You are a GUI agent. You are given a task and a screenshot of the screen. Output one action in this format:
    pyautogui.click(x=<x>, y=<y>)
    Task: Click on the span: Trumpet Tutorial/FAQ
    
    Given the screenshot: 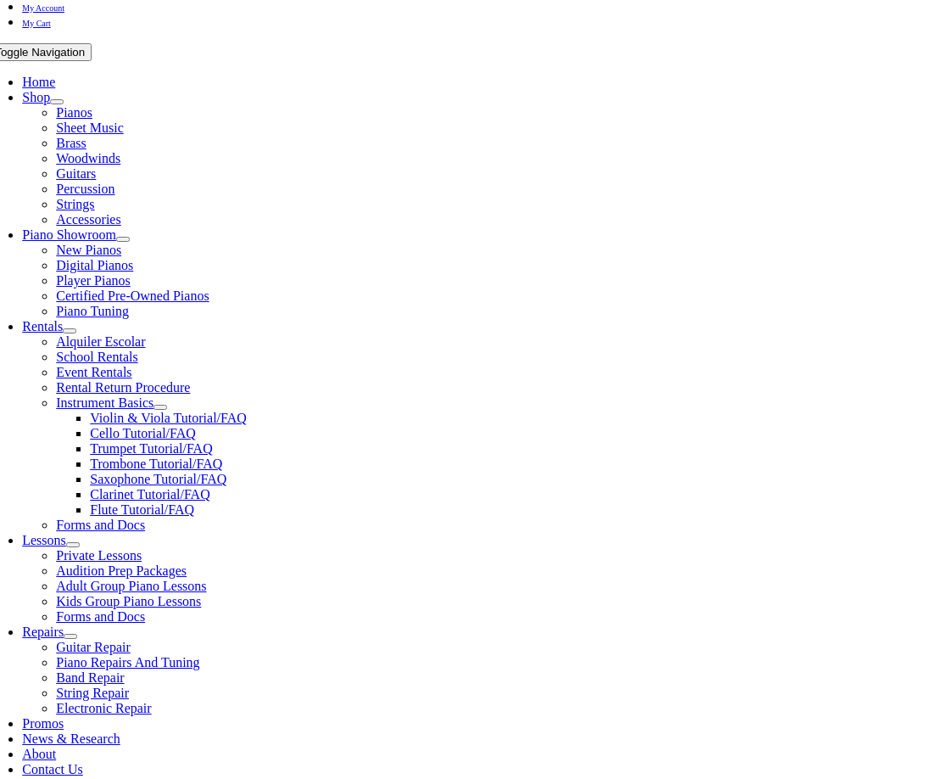 What is the action you would take?
    pyautogui.click(x=151, y=448)
    